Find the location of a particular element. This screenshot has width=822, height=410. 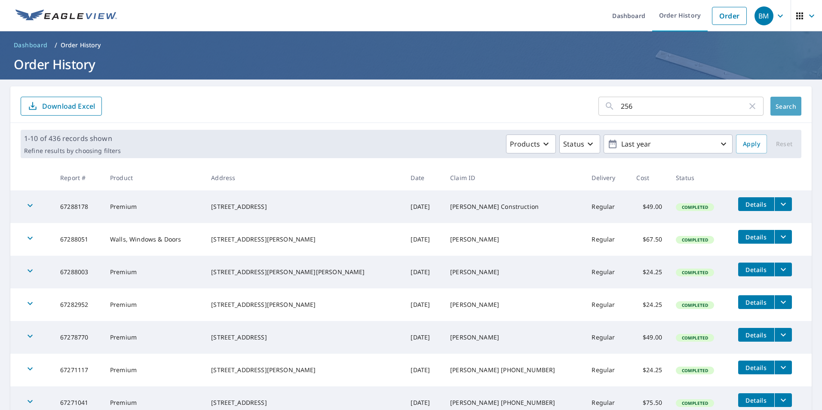

button: detailsBtn-67271041 is located at coordinates (756, 400).